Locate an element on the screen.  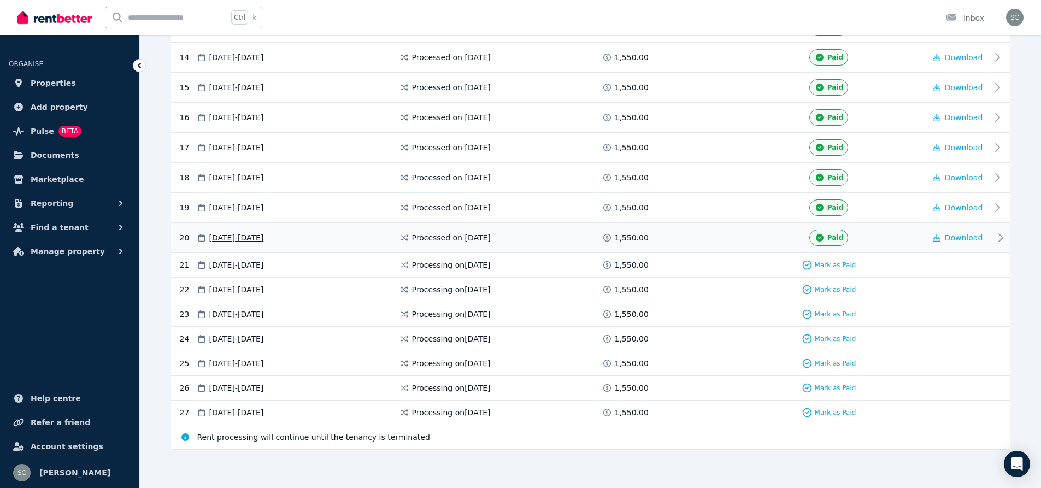
span: Ctrl is located at coordinates (239, 17).